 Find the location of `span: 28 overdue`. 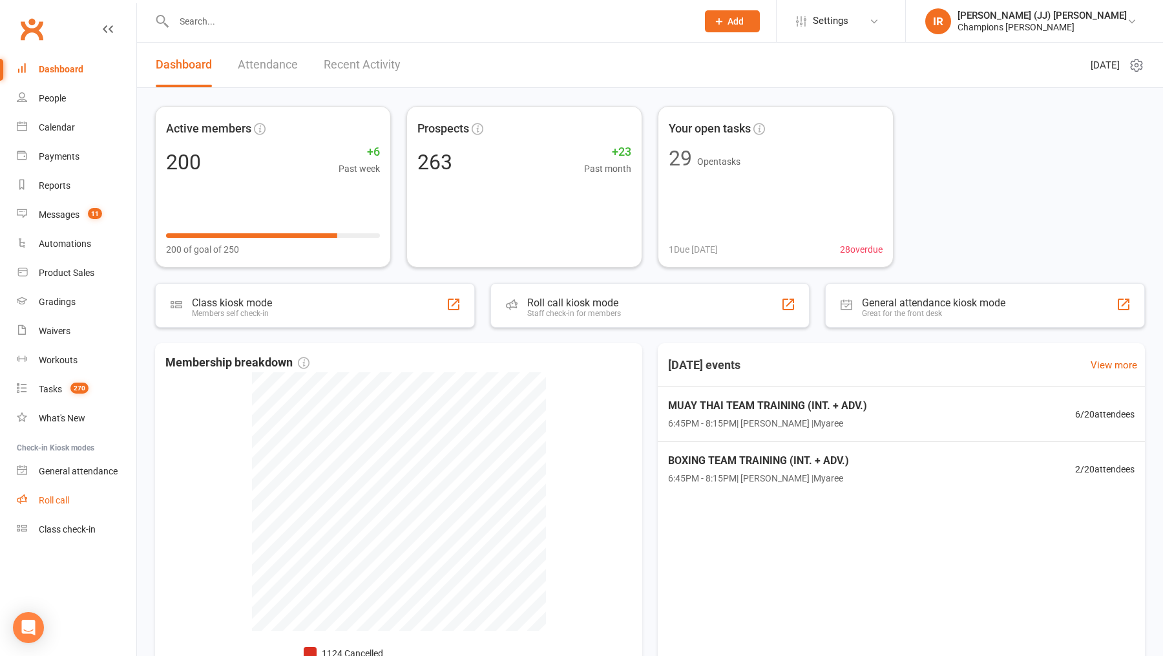

span: 28 overdue is located at coordinates (862, 250).